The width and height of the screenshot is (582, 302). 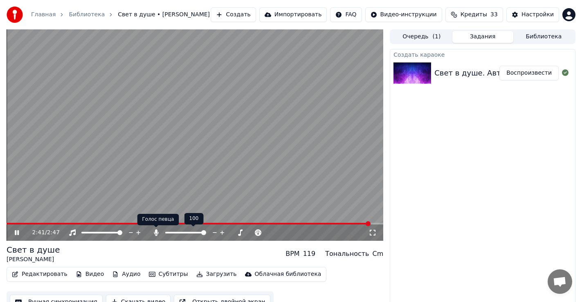 What do you see at coordinates (87, 15) in the screenshot?
I see `a: Библиотека` at bounding box center [87, 15].